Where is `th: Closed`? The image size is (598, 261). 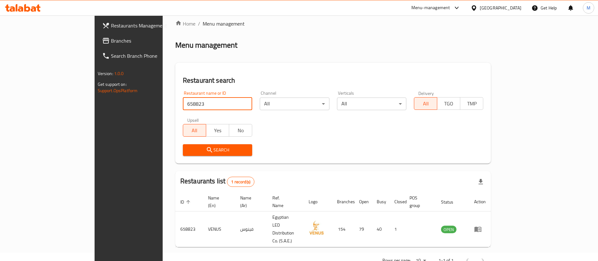 th: Closed is located at coordinates (397, 201).